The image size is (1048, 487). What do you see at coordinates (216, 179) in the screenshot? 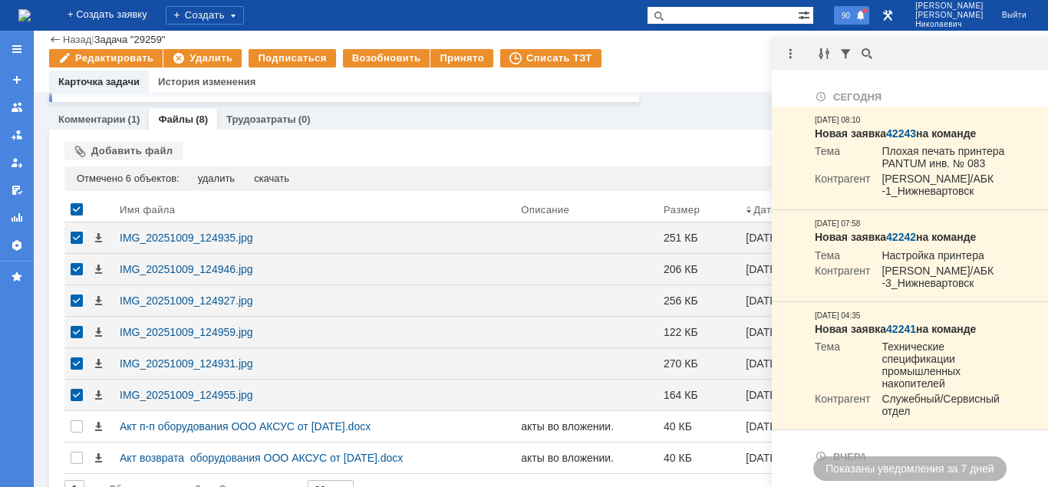
I see `div: удалить` at bounding box center [216, 179].